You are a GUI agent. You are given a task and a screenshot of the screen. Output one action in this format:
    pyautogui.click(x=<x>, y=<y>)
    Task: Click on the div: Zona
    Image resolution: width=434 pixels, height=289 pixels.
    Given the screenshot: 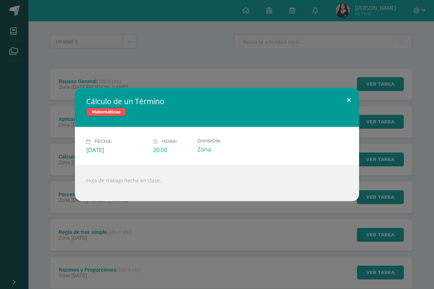 What is the action you would take?
    pyautogui.click(x=228, y=149)
    